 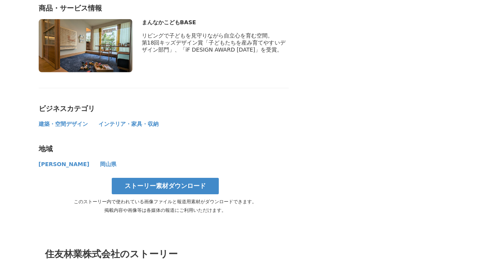 What do you see at coordinates (64, 124) in the screenshot?
I see `a: 建築・空間デザイン` at bounding box center [64, 124].